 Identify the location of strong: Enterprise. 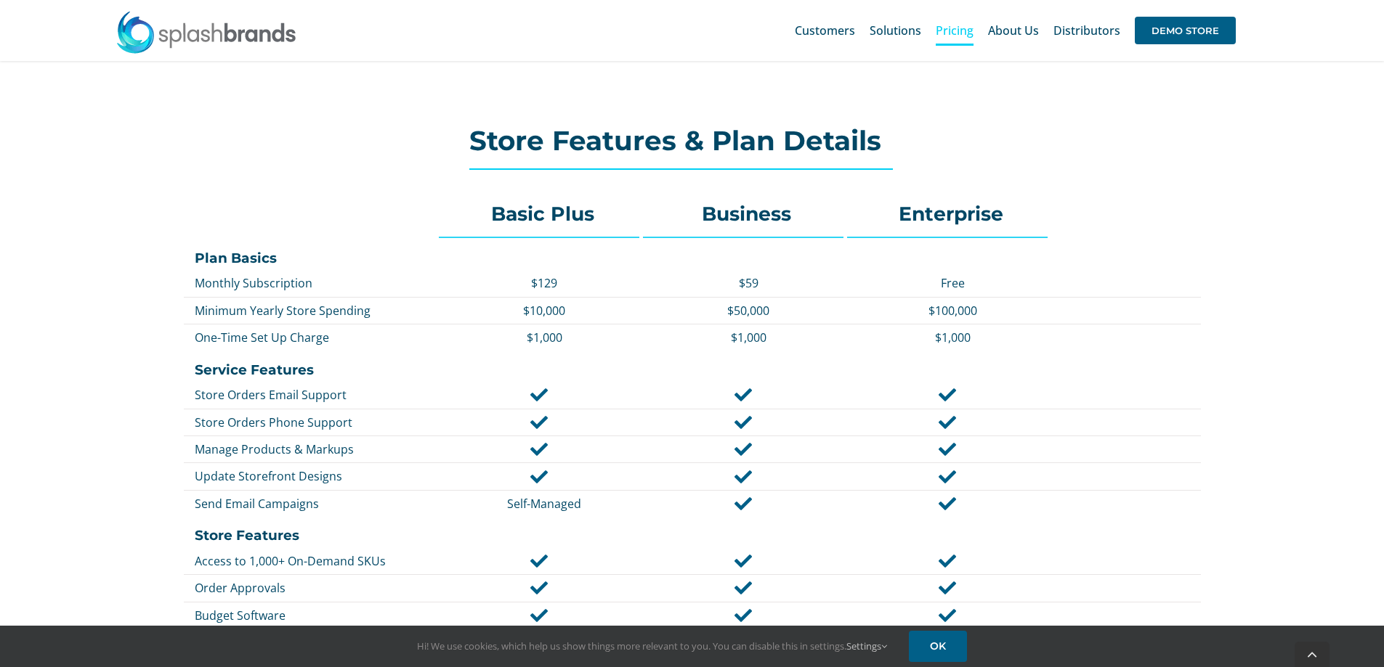
(951, 214).